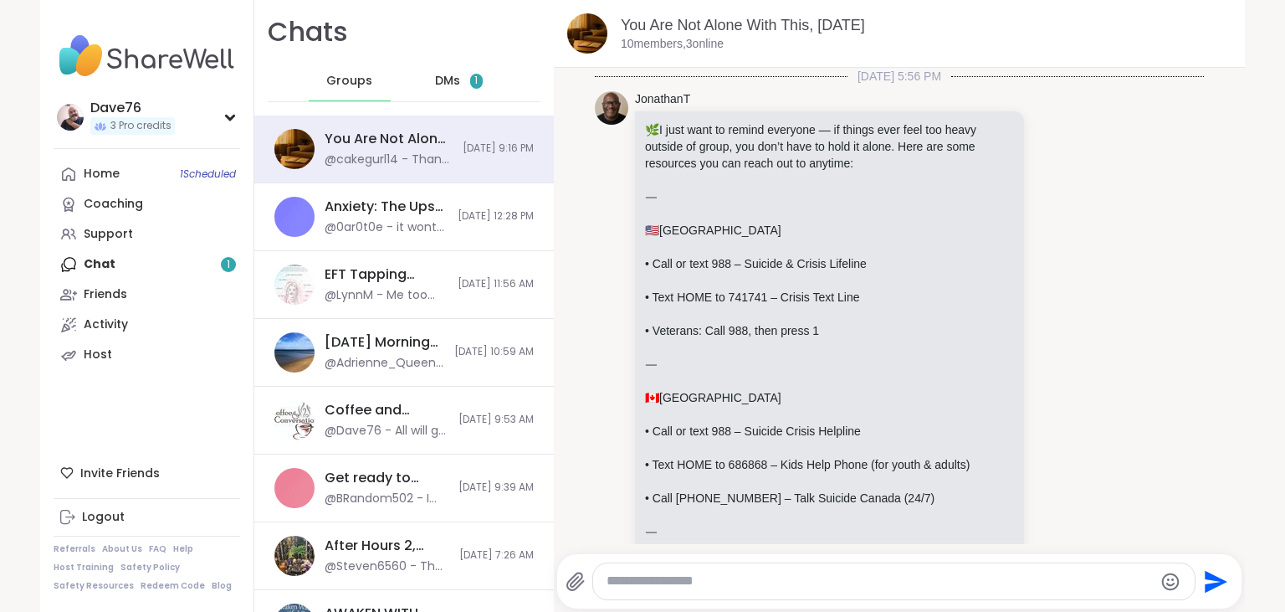 The height and width of the screenshot is (612, 1285). I want to click on span: 3 Pro credits, so click(141, 126).